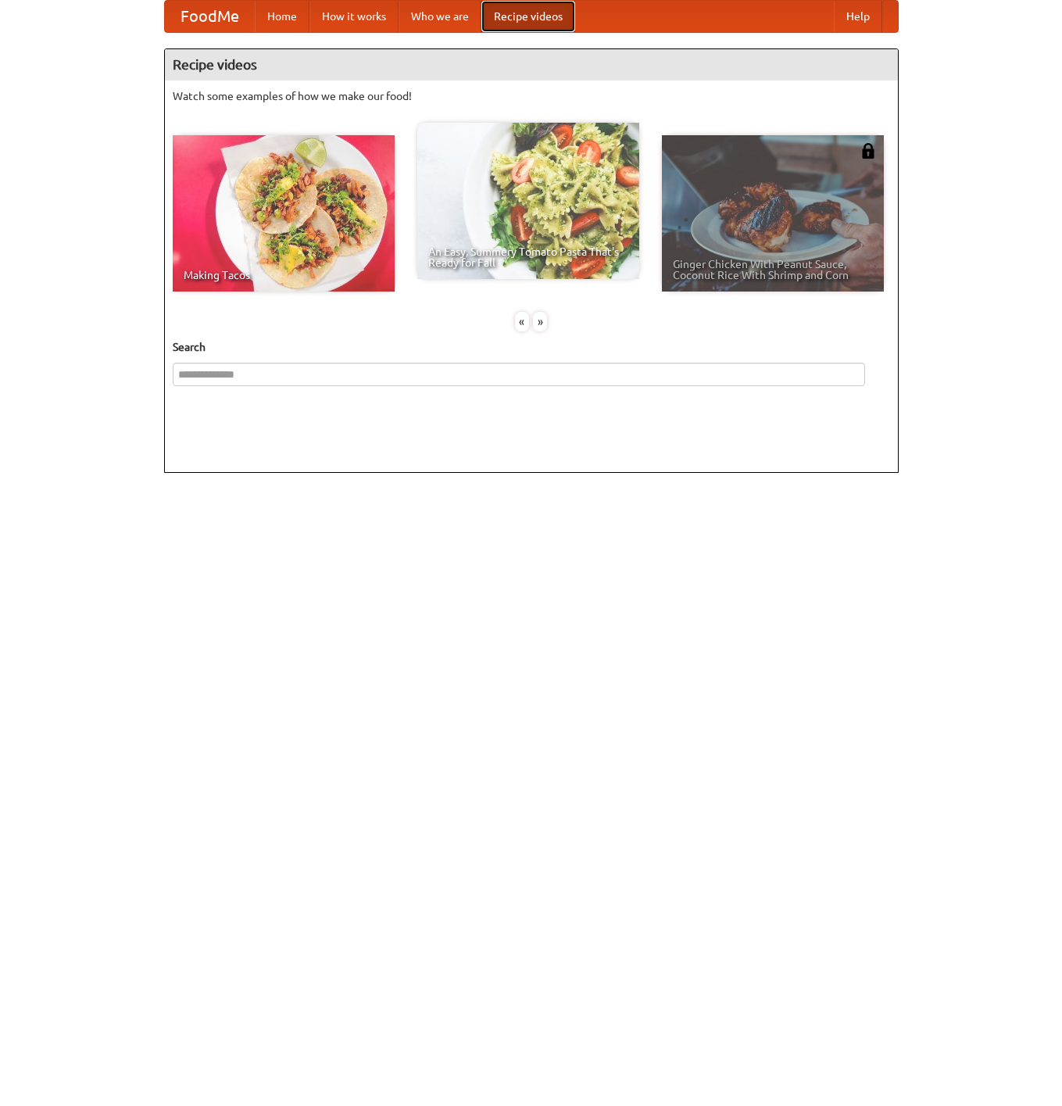  What do you see at coordinates (858, 16) in the screenshot?
I see `a: Help` at bounding box center [858, 16].